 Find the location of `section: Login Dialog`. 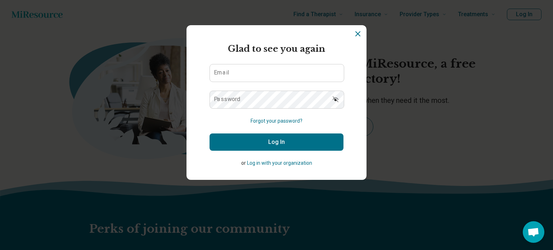

section: Login Dialog is located at coordinates (277, 103).